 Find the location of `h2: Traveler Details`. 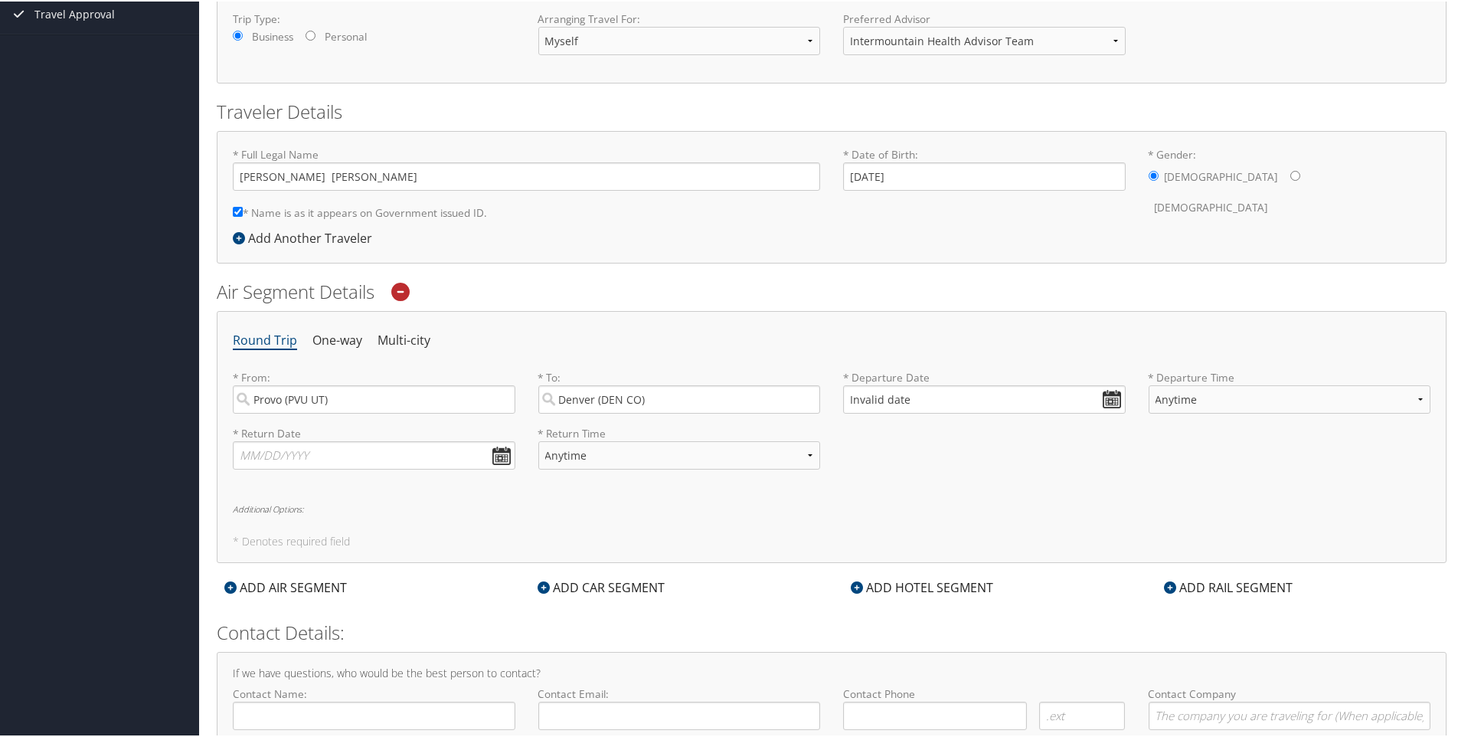

h2: Traveler Details is located at coordinates (832, 110).